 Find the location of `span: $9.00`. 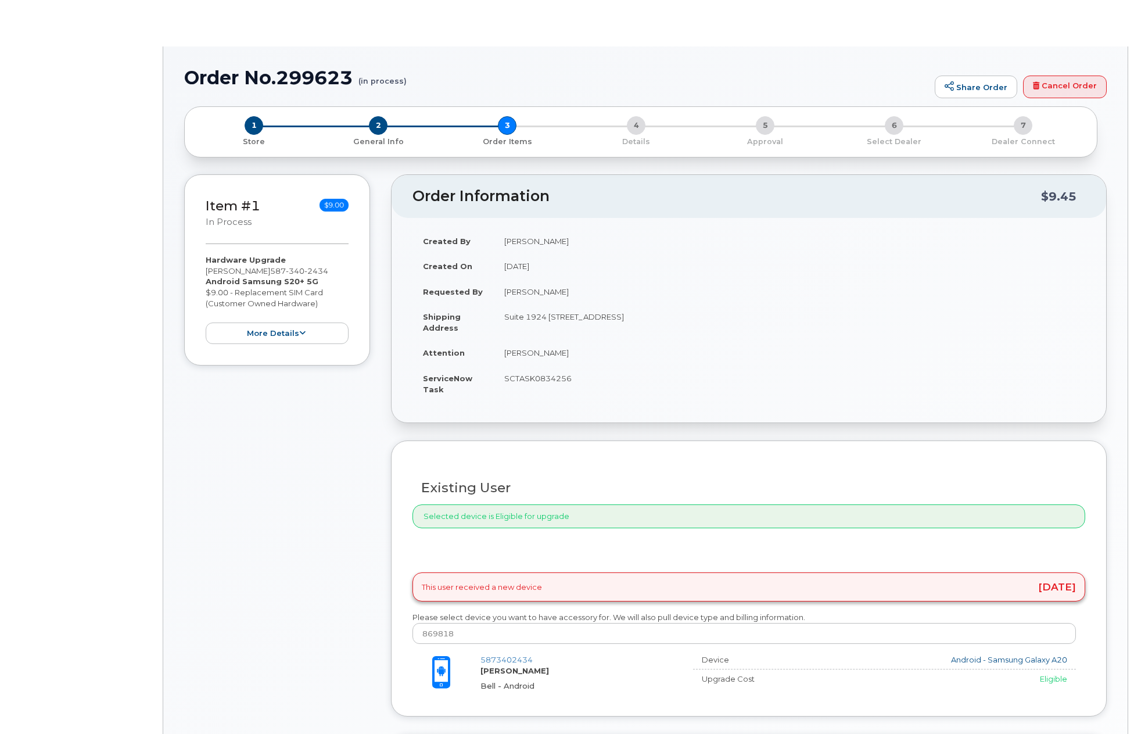

span: $9.00 is located at coordinates (334, 205).